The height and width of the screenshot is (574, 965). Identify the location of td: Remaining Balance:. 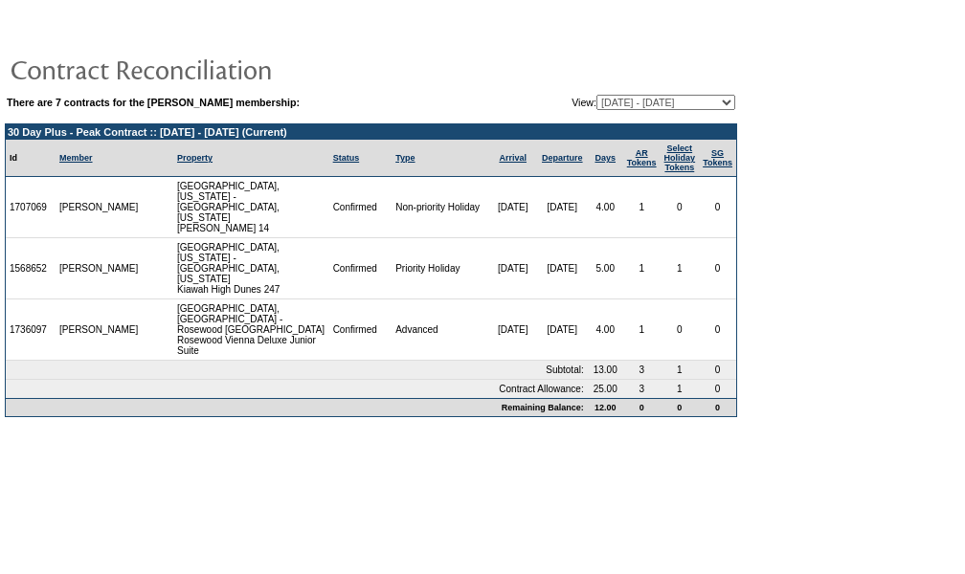
(297, 407).